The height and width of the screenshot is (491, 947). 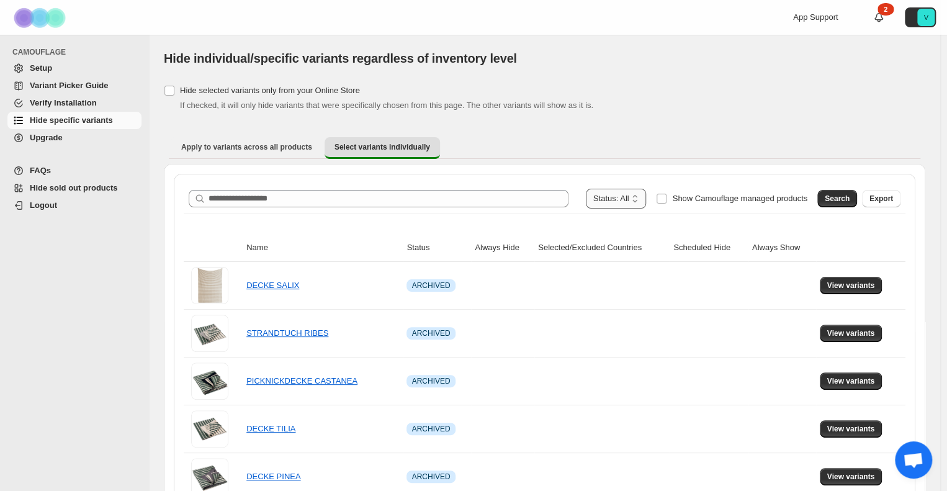 What do you see at coordinates (387, 105) in the screenshot?
I see `span: If checked, it will only hide variants that were specifically chosen from this page. The other va...` at bounding box center [387, 105].